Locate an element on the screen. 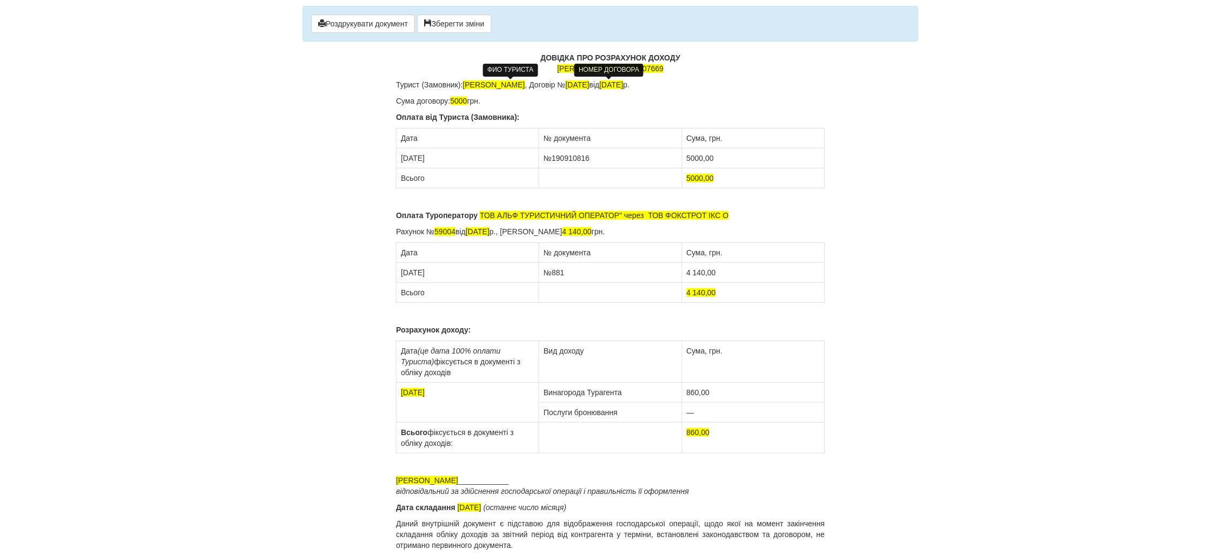  b: Оплата Туроператору is located at coordinates (436, 215).